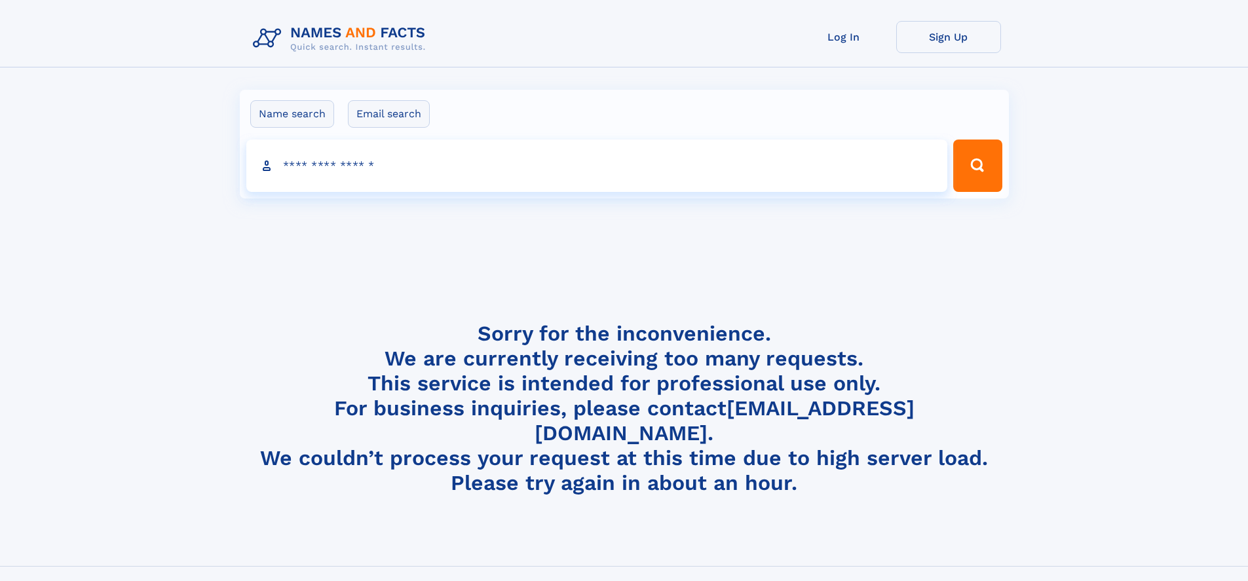 This screenshot has width=1248, height=581. I want to click on a: Sign Up, so click(948, 37).